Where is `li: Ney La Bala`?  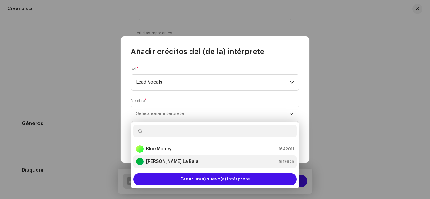 li: Ney La Bala is located at coordinates (215, 162).